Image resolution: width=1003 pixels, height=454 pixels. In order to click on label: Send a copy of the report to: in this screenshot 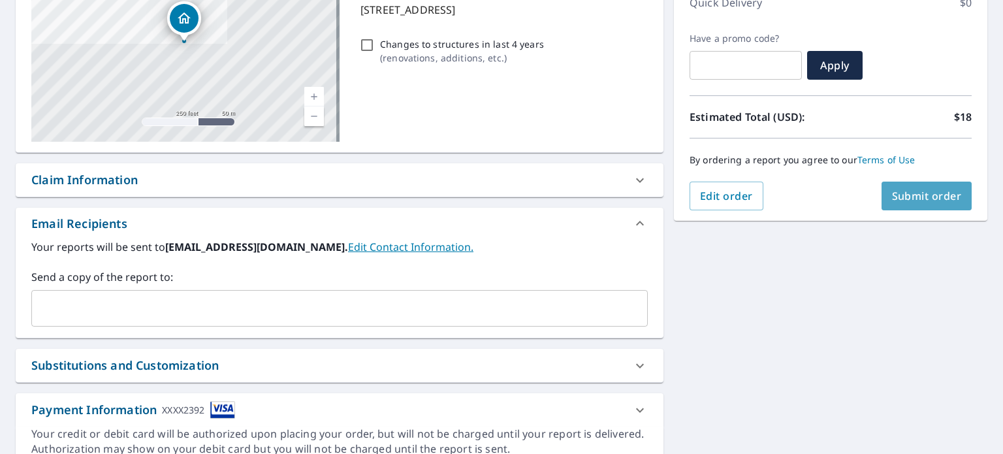, I will do `click(339, 277)`.